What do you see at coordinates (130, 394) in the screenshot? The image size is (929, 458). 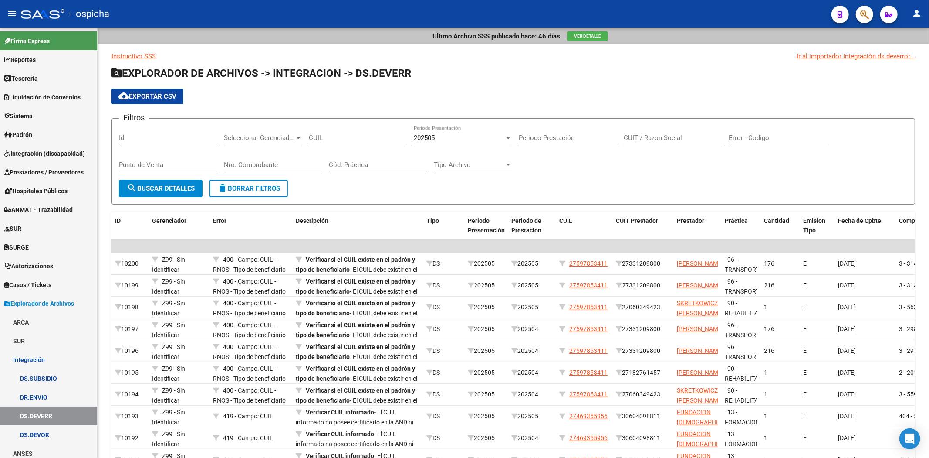 I see `div: 10194` at bounding box center [130, 394].